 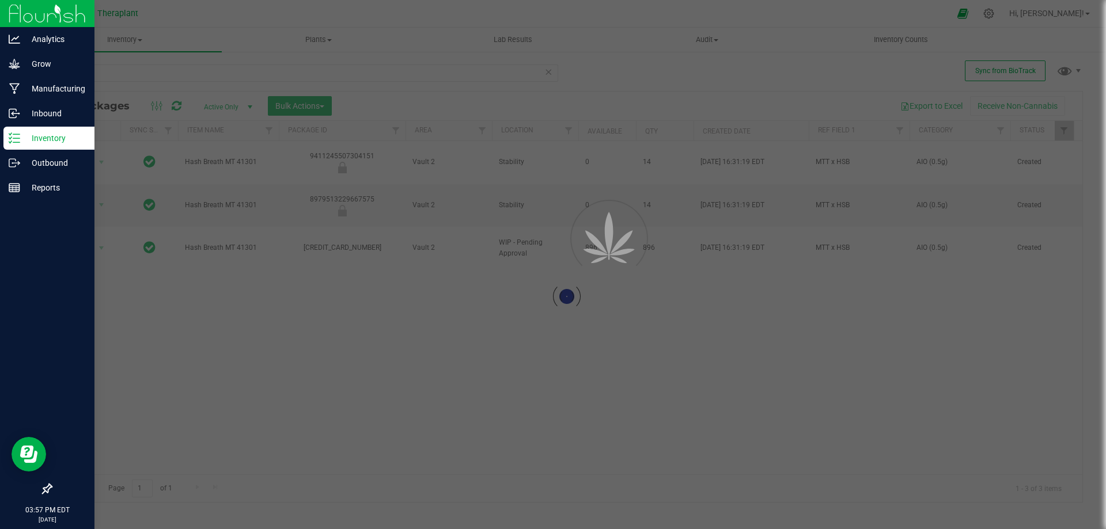 I want to click on inline-svg: Reports, so click(x=14, y=188).